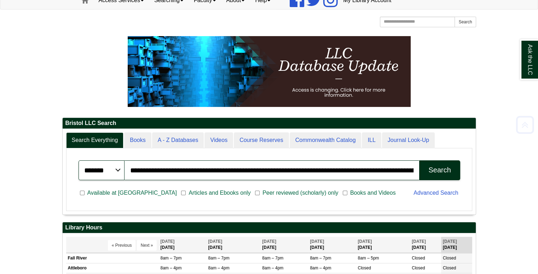 Image resolution: width=538 pixels, height=274 pixels. What do you see at coordinates (345, 193) in the screenshot?
I see `input: Books and Videos` at bounding box center [345, 193].